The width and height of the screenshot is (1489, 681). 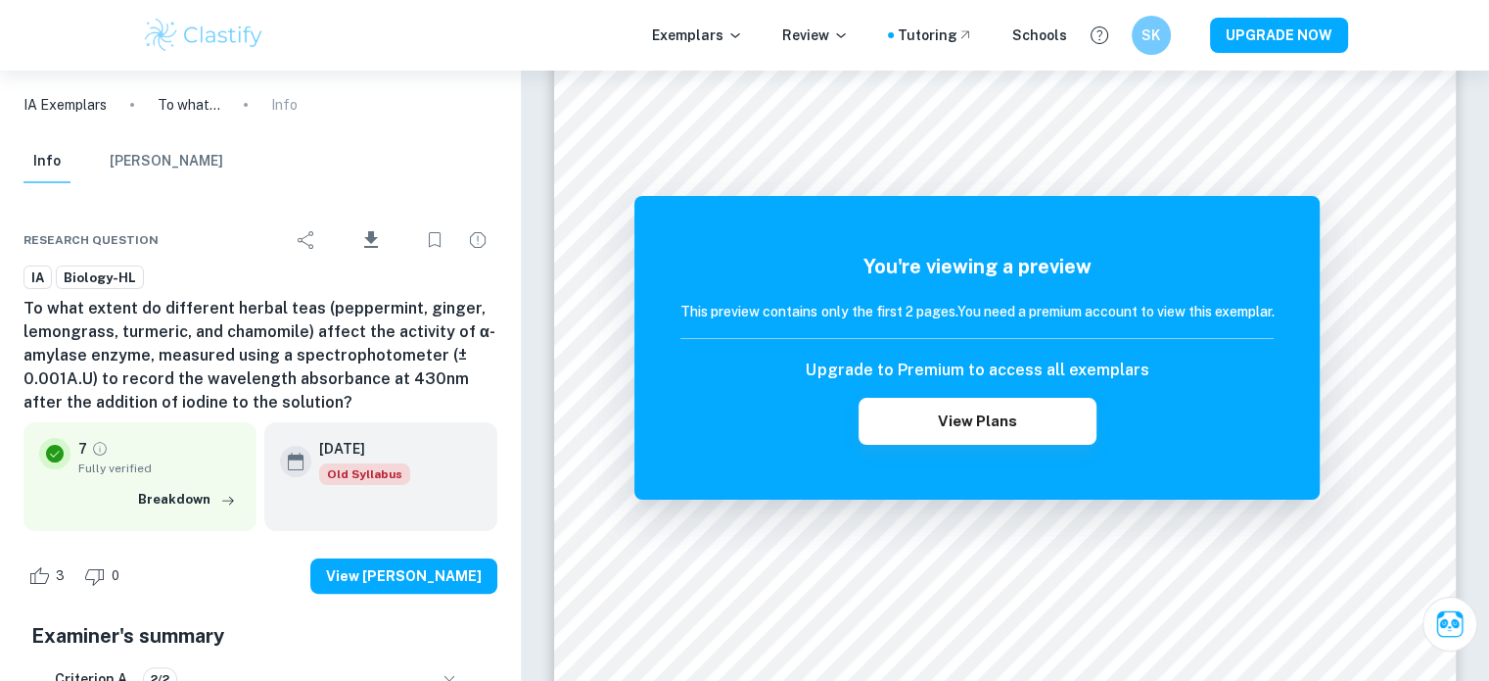 What do you see at coordinates (816, 35) in the screenshot?
I see `p: Review` at bounding box center [816, 35].